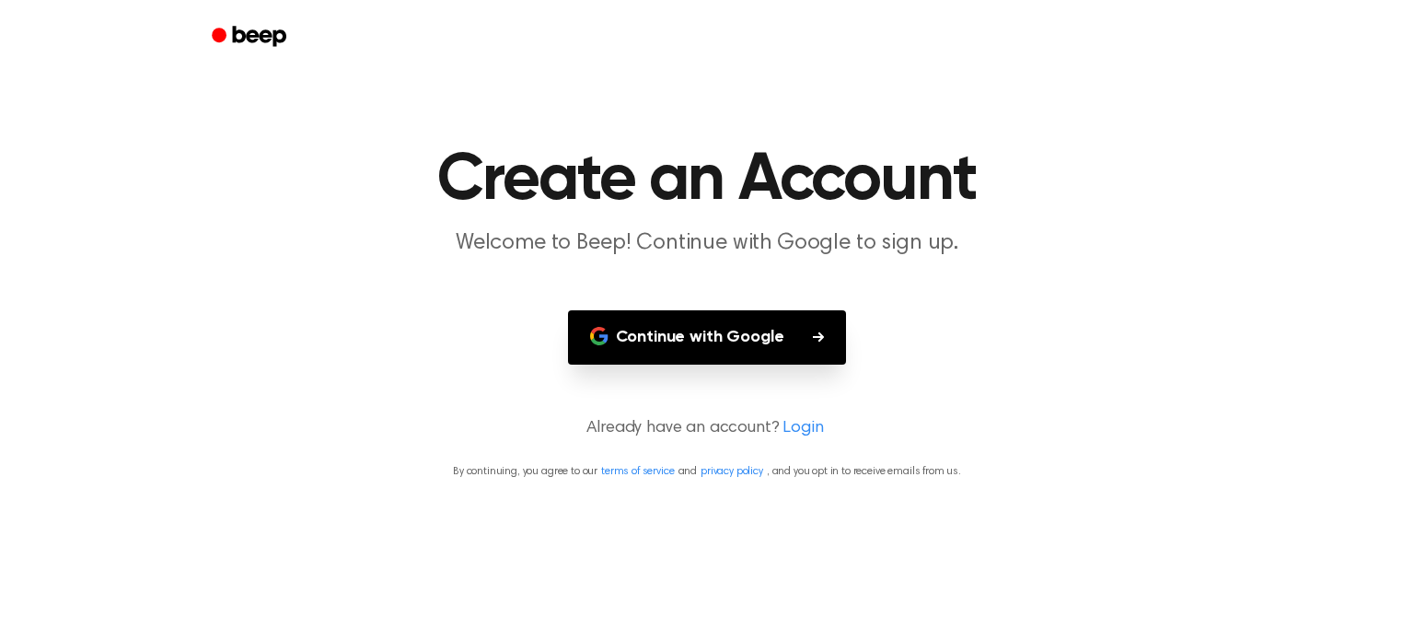 This screenshot has height=640, width=1414. What do you see at coordinates (250, 37) in the screenshot?
I see `a: Beep` at bounding box center [250, 37].